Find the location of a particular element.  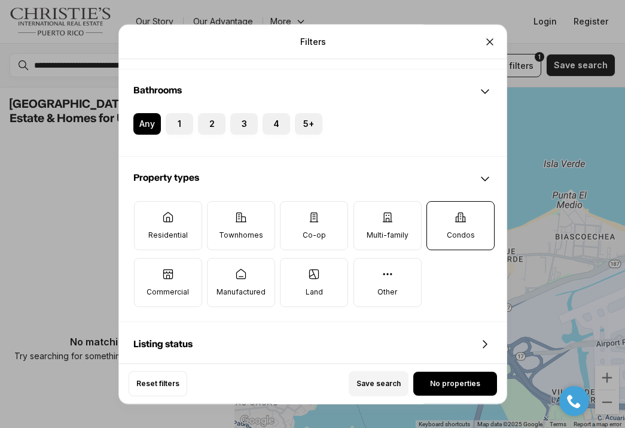

p: Multi-family is located at coordinates (387, 235).